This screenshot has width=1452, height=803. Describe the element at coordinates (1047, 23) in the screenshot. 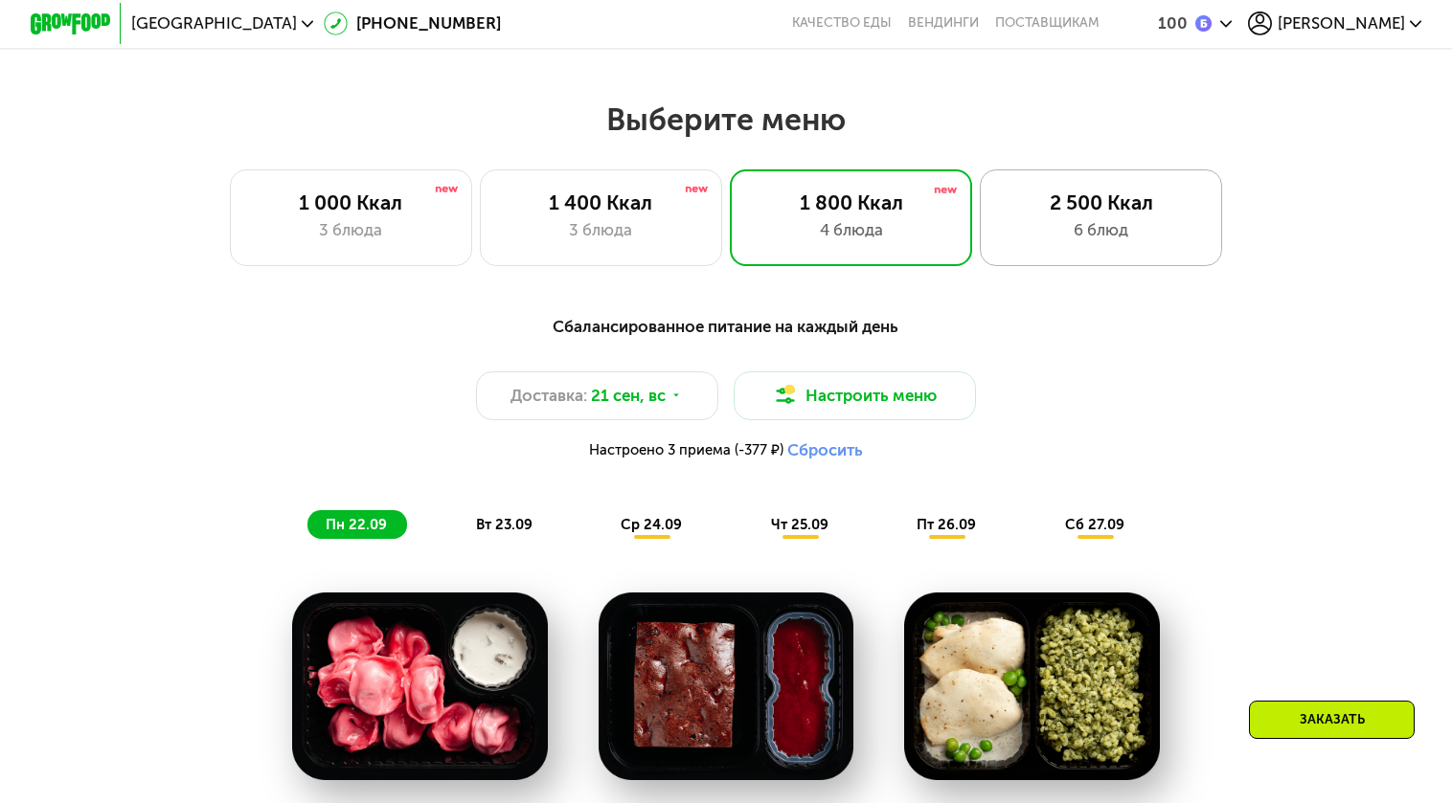

I see `div: поставщикам` at that location.